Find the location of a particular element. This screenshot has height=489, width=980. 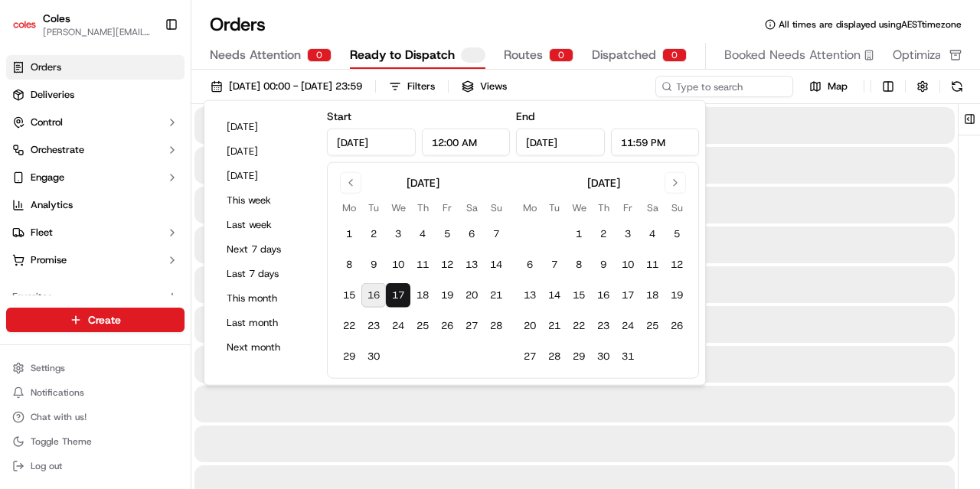

input: Got a question? Start typing here... is located at coordinates (158, 106).